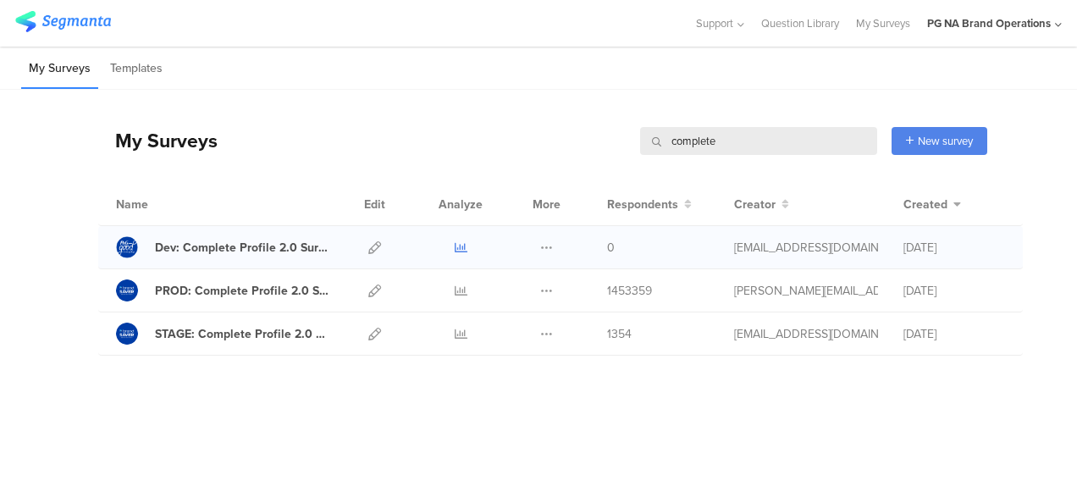 This screenshot has height=503, width=1077. Describe the element at coordinates (926, 204) in the screenshot. I see `span: Created` at that location.